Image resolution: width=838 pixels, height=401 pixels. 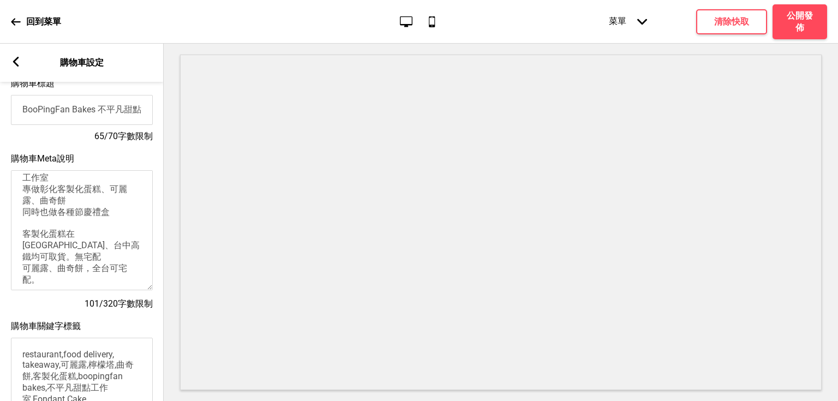 I want to click on h4: 公開發佈, so click(x=800, y=22).